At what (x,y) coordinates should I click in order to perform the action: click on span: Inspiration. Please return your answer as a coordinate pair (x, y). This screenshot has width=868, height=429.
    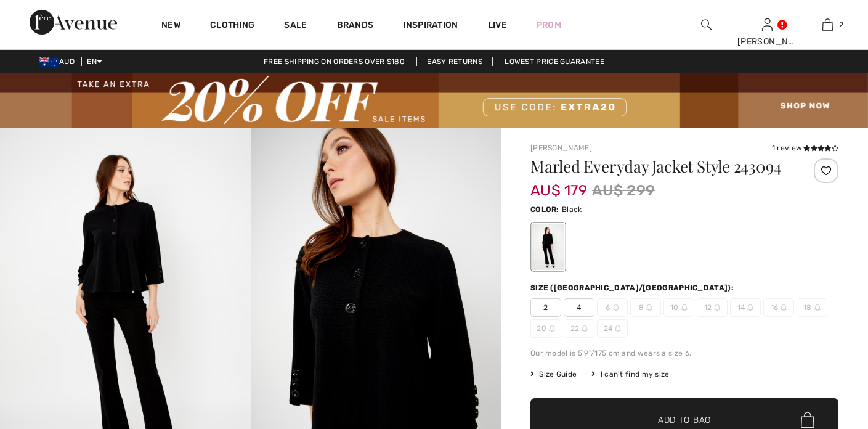
    Looking at the image, I should click on (430, 26).